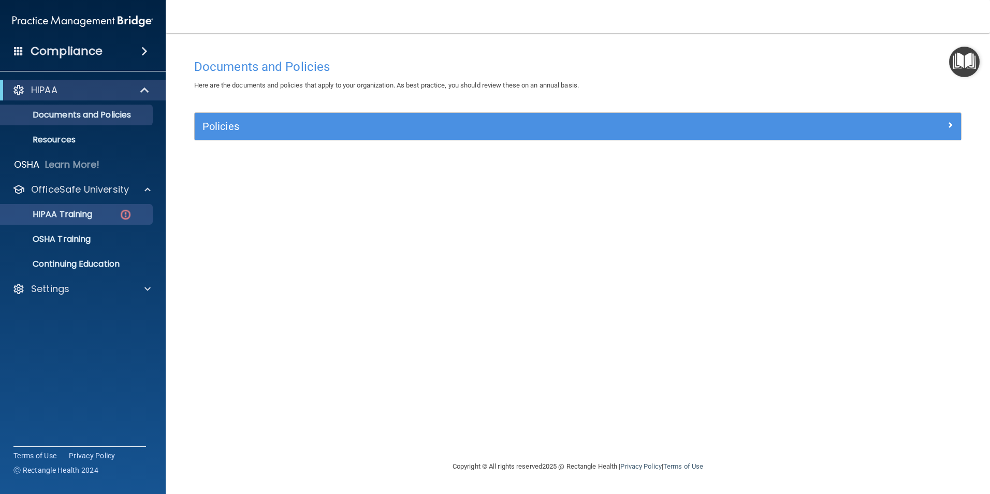 This screenshot has height=494, width=990. I want to click on img: danger-circle.6113f641.png, so click(125, 214).